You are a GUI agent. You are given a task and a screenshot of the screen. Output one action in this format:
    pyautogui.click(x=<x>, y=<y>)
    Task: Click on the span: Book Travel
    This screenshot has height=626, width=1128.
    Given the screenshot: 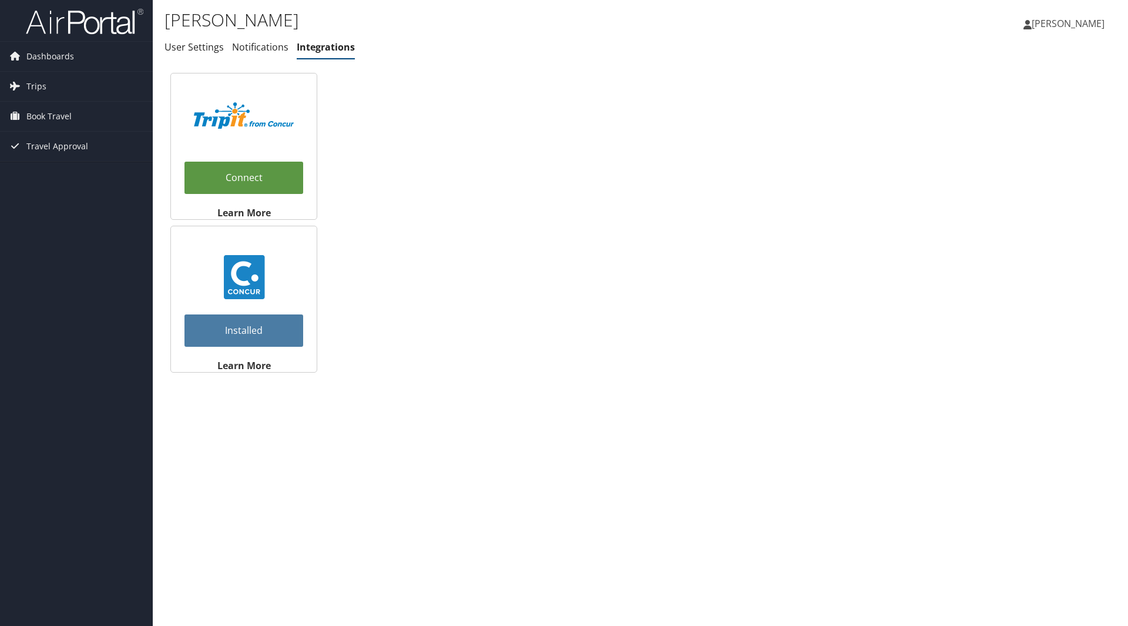 What is the action you would take?
    pyautogui.click(x=49, y=116)
    